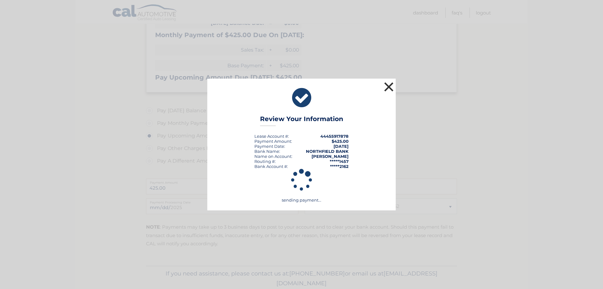 Image resolution: width=603 pixels, height=289 pixels. I want to click on div: Bank Account #:, so click(271, 166).